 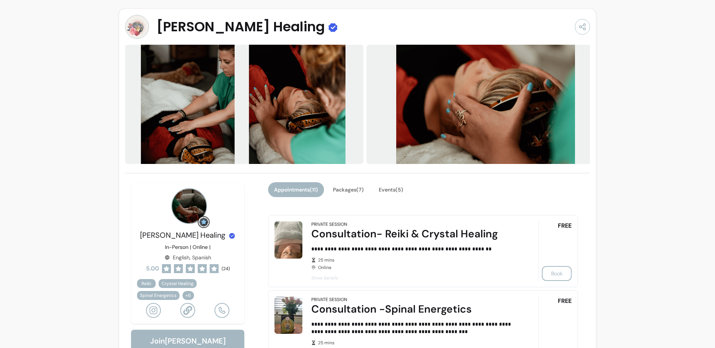 I want to click on img: Consultation -Spinal Energetics, so click(x=288, y=315).